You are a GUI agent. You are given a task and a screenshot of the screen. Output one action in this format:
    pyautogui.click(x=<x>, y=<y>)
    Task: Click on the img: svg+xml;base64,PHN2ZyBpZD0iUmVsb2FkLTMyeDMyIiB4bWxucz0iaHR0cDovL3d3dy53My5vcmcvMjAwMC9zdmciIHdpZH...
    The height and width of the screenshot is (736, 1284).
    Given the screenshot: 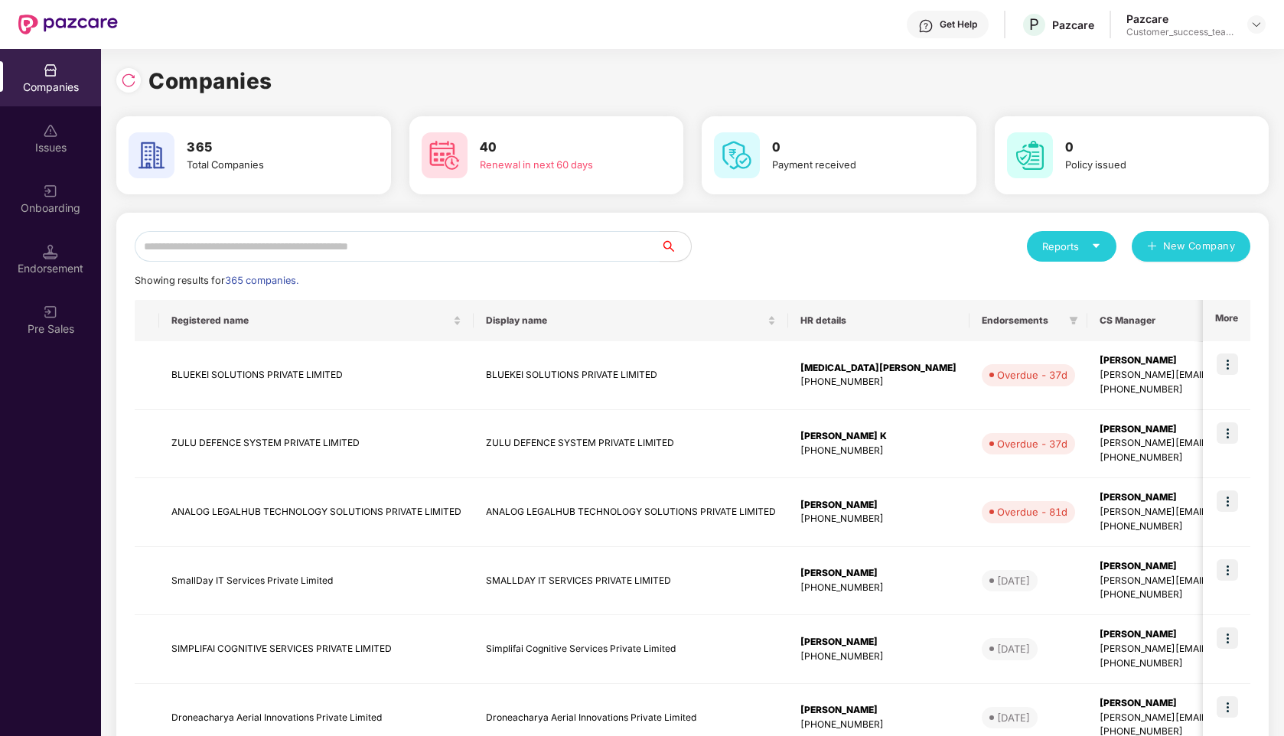 What is the action you would take?
    pyautogui.click(x=129, y=80)
    